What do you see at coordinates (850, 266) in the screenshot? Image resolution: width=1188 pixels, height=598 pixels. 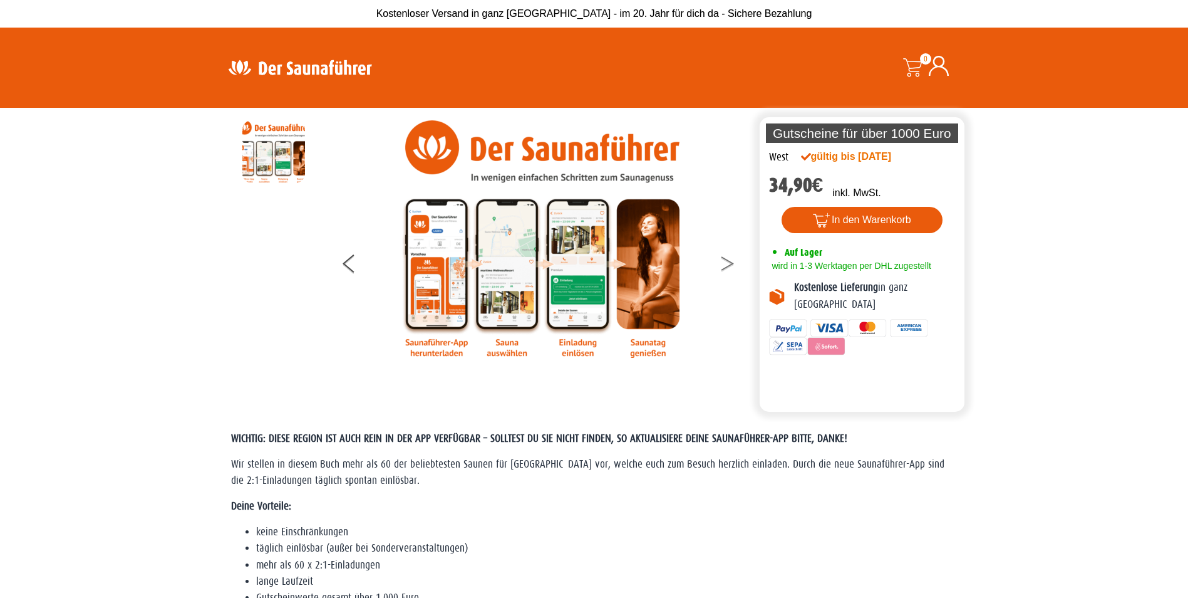 I see `span: wird in 1-3 Werktagen per DHL zugestellt` at bounding box center [850, 266].